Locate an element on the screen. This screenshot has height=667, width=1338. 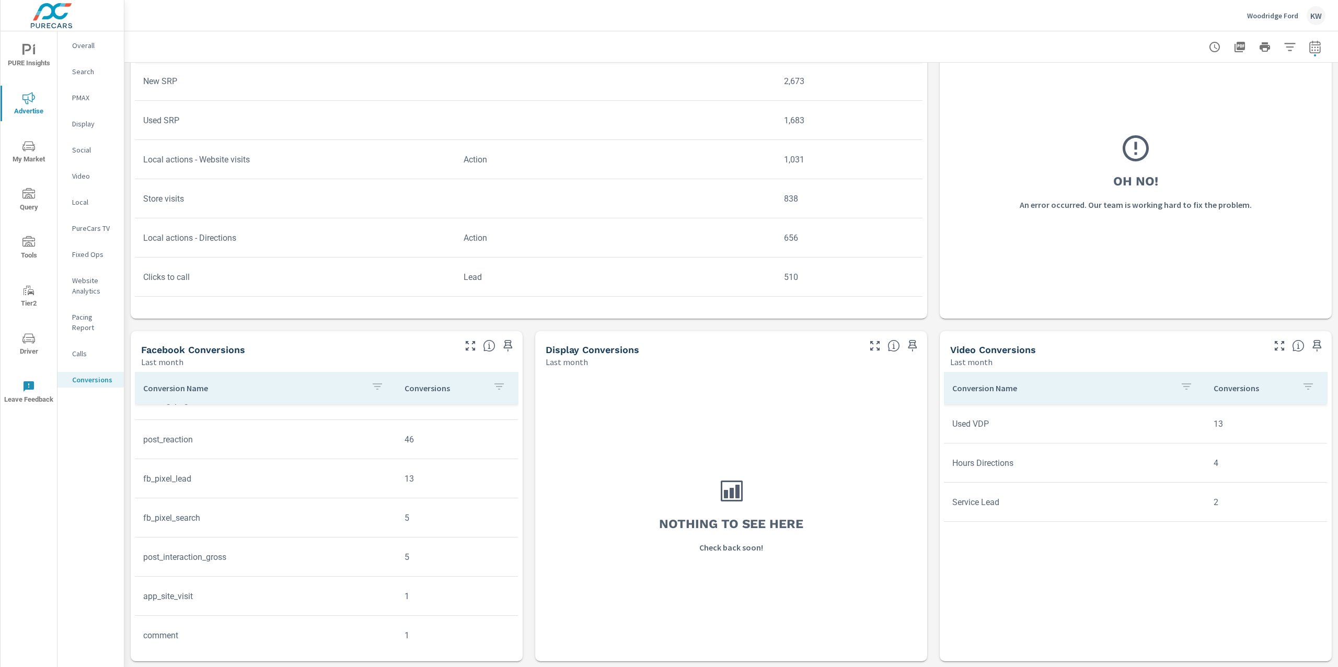
td: 510 is located at coordinates (849, 277).